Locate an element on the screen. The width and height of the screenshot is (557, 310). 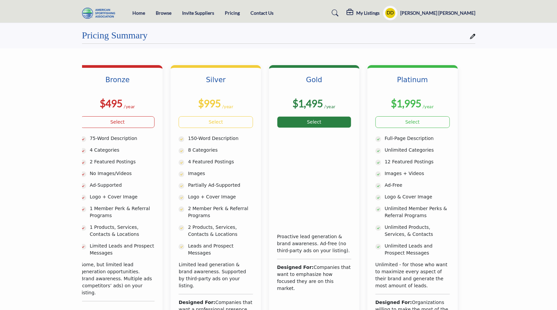
h2: Pricing Summary is located at coordinates (115, 35).